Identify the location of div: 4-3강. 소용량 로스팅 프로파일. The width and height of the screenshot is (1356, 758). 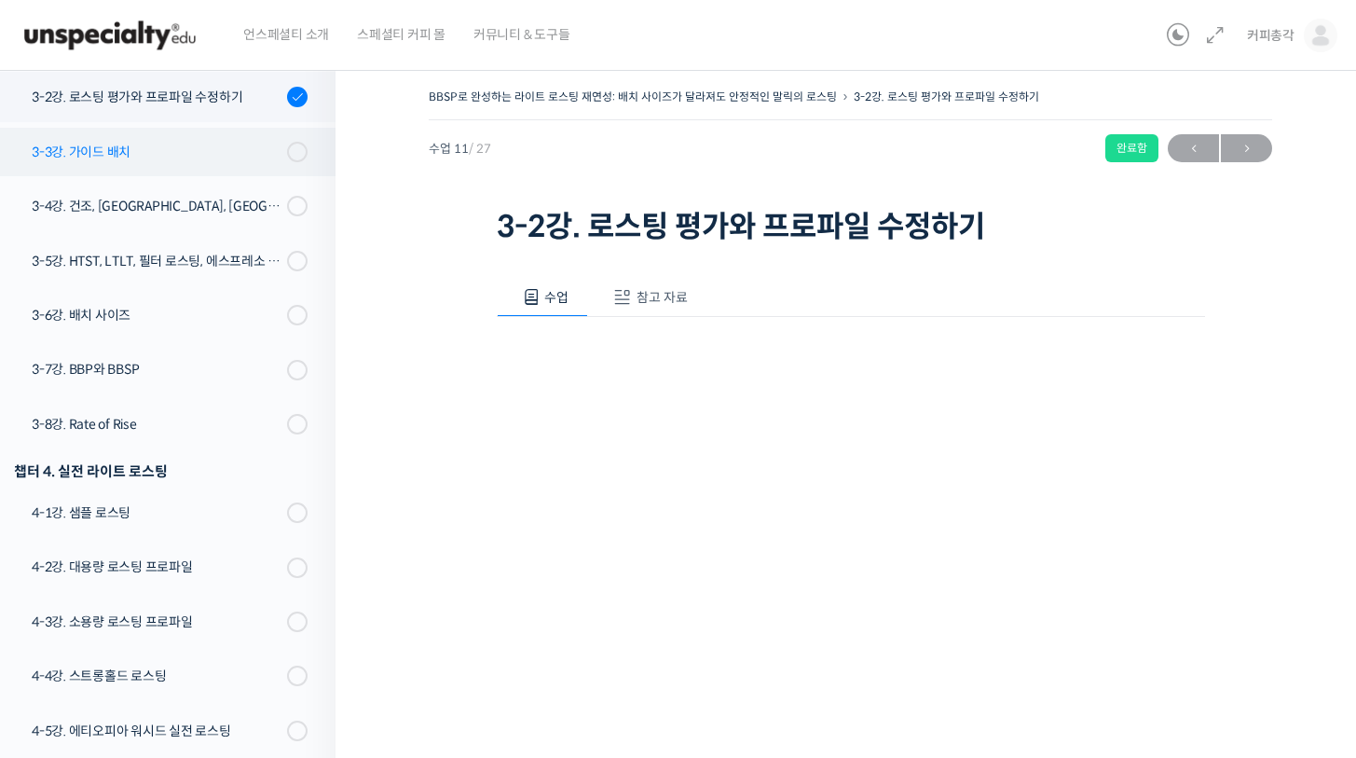
(157, 621).